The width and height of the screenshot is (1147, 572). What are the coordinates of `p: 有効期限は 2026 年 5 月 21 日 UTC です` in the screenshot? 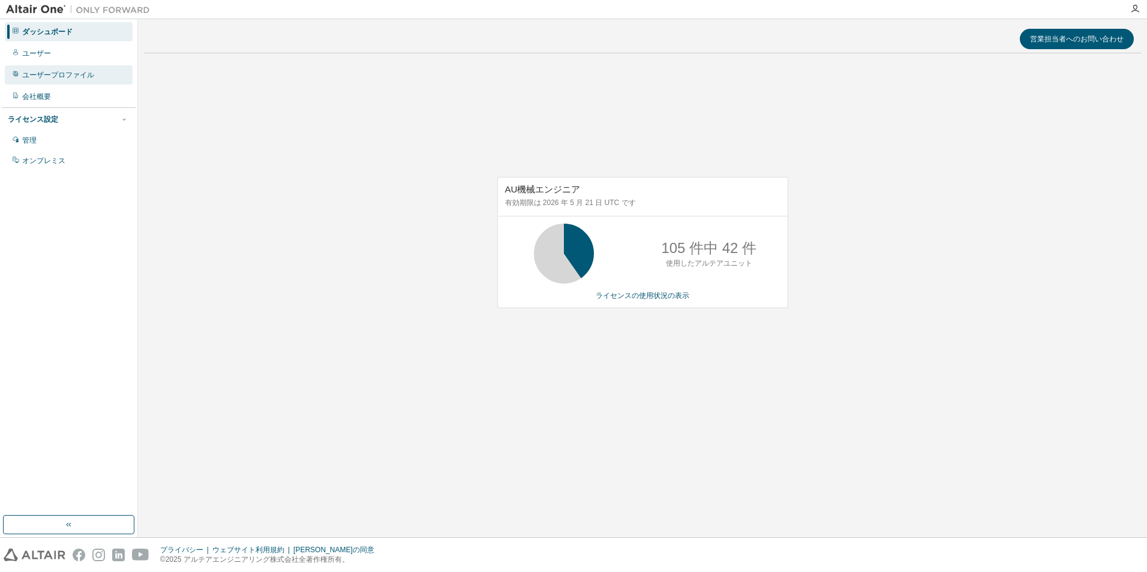 It's located at (641, 203).